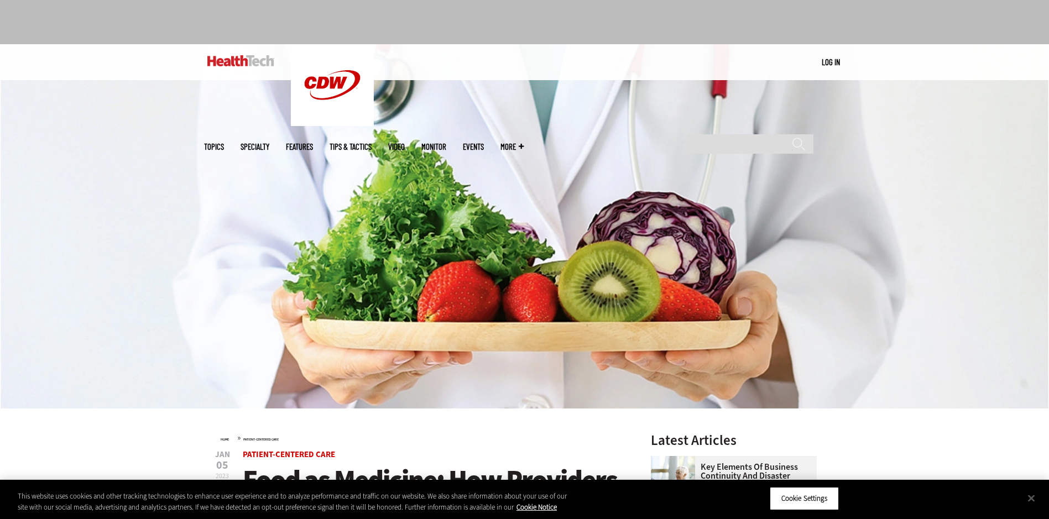 The width and height of the screenshot is (1049, 519). What do you see at coordinates (222, 455) in the screenshot?
I see `span: Jan` at bounding box center [222, 455].